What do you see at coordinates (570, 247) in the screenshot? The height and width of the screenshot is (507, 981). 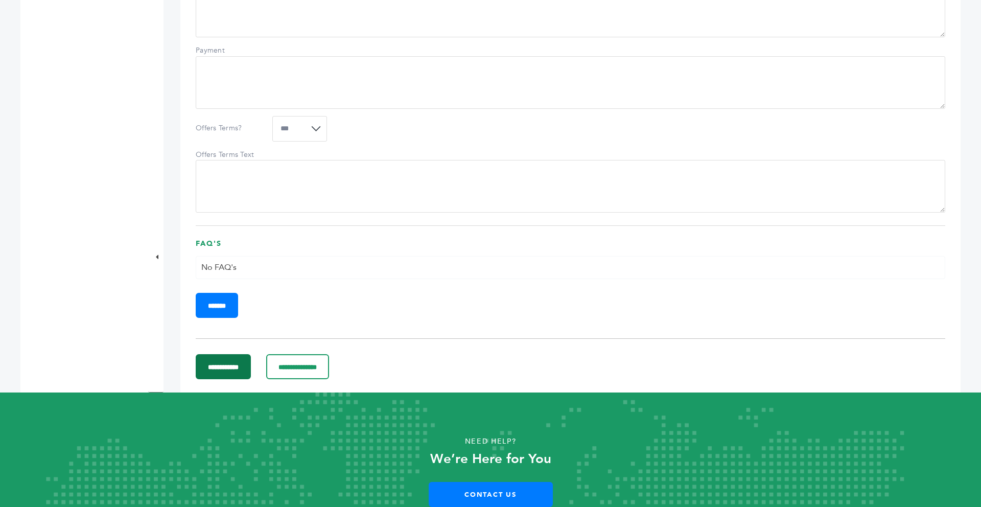 I see `h3: FAQ's` at bounding box center [570, 247].